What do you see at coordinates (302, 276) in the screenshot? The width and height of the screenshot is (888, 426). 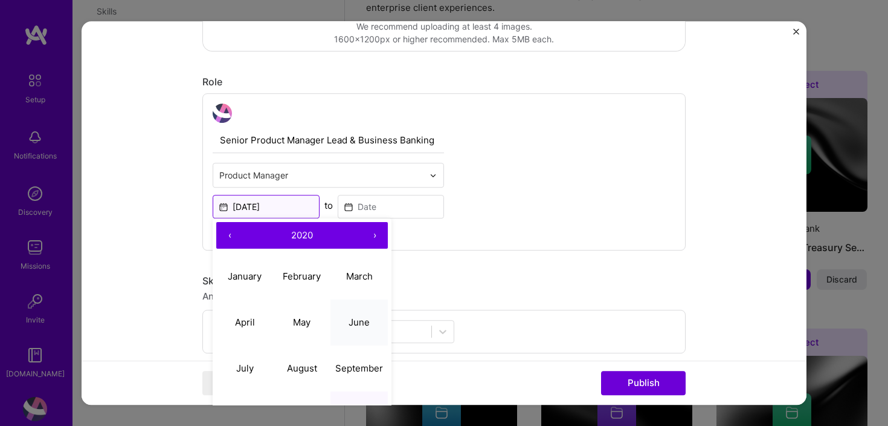 I see `button: February 2020` at bounding box center [302, 276].